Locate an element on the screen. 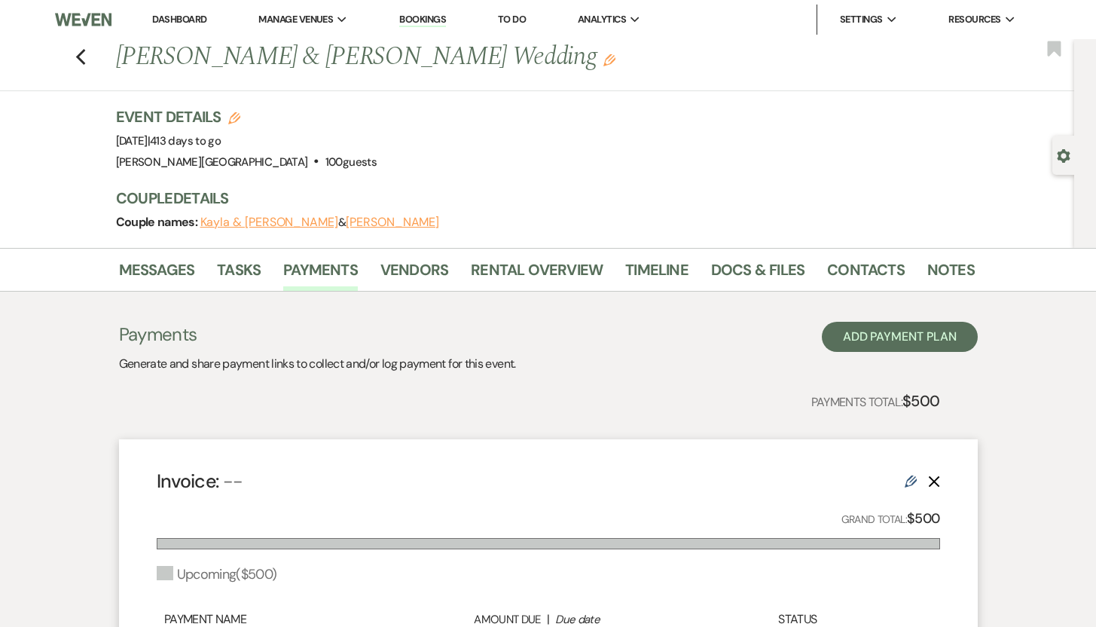 Image resolution: width=1096 pixels, height=627 pixels. h3: Payments is located at coordinates (317, 334).